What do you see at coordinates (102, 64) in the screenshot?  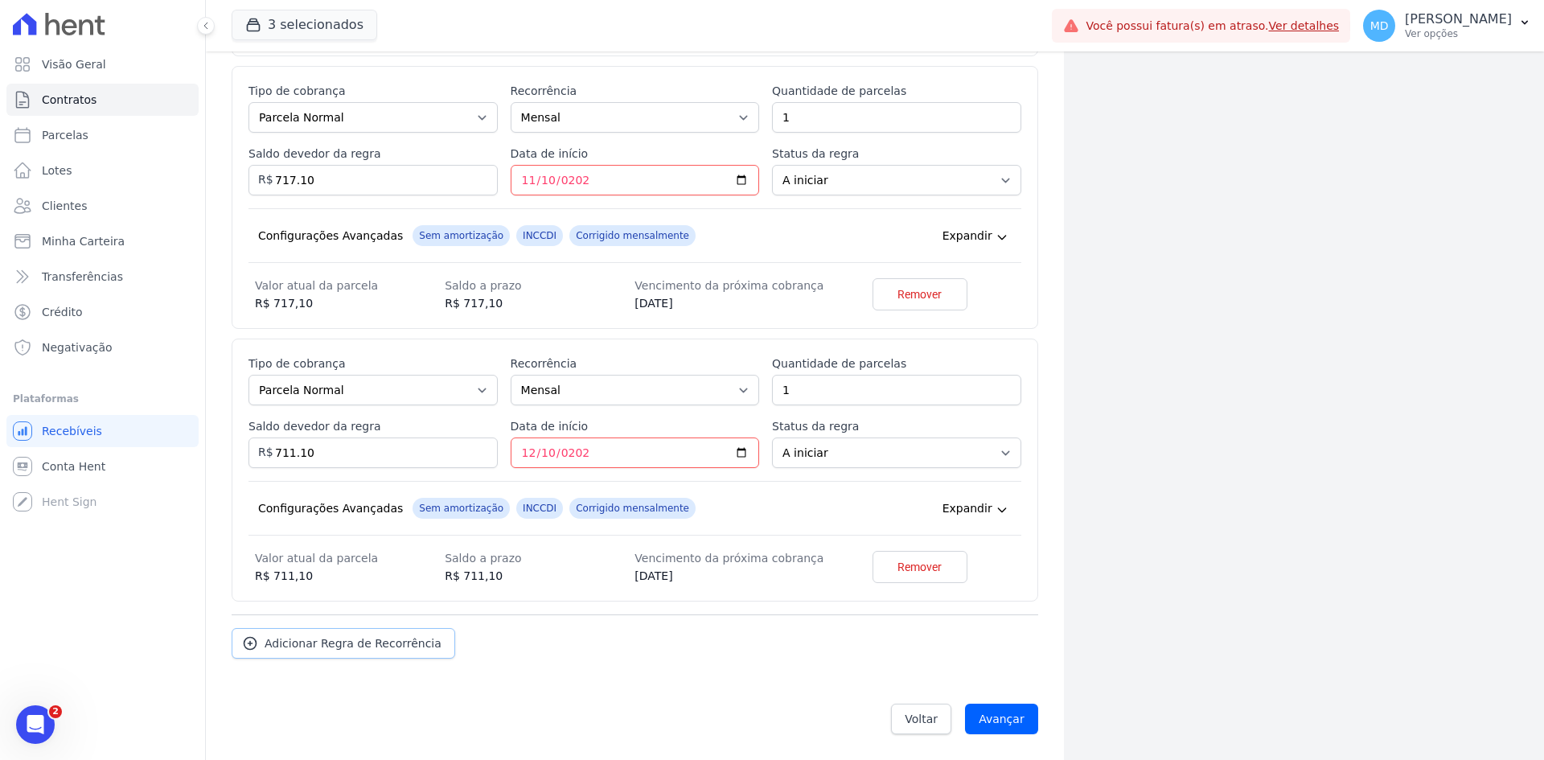 I see `a: Visão Geral` at bounding box center [102, 64].